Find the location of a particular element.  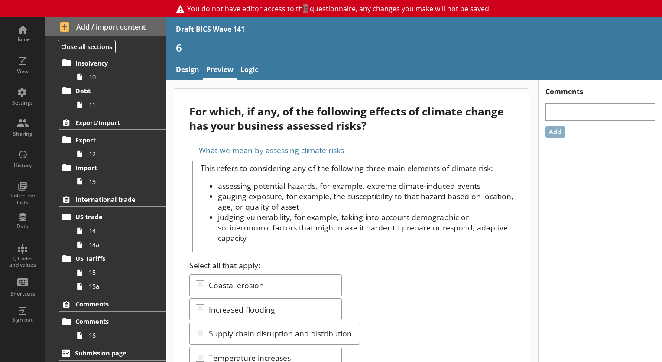

div: For which, if any, of the following effects of climate change has your business assessed risks? is located at coordinates (352, 118).